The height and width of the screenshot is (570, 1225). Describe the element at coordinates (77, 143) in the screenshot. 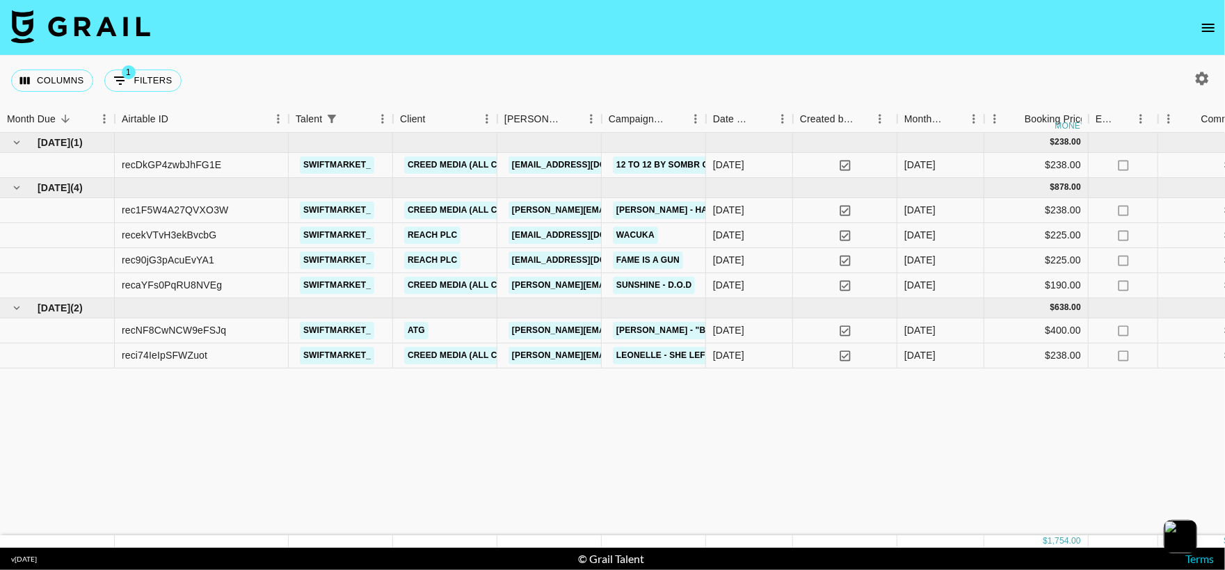

I see `span: ( 1 )` at that location.